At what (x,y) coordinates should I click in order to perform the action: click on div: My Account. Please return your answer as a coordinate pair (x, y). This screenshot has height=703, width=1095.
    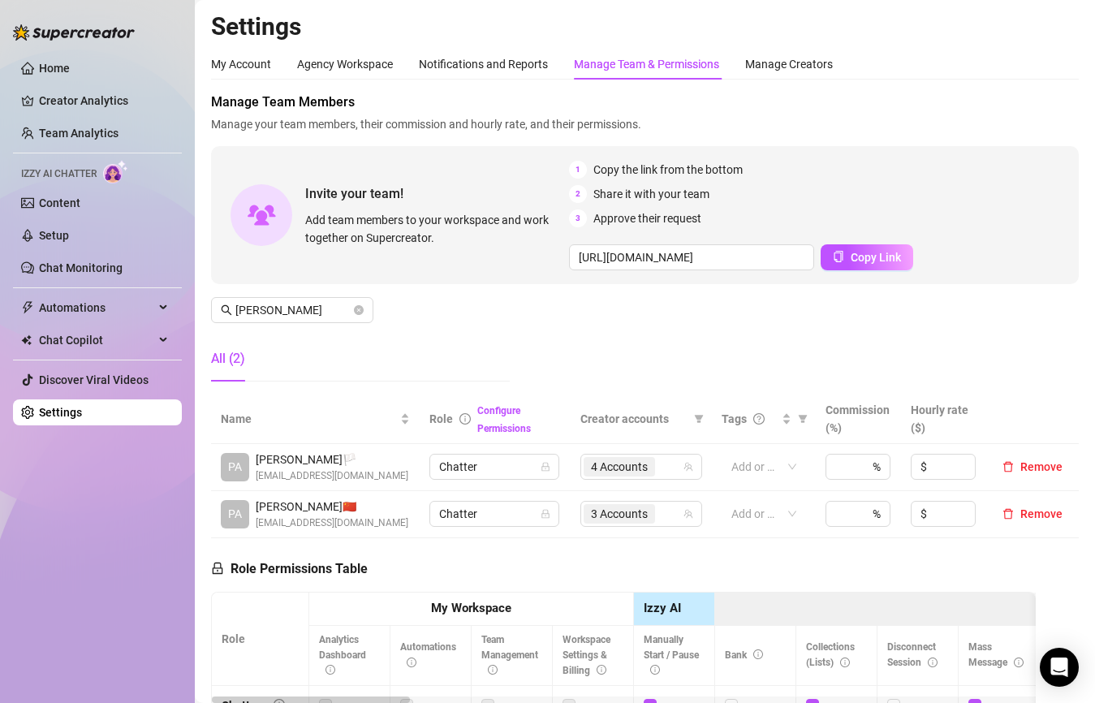
    Looking at the image, I should click on (241, 64).